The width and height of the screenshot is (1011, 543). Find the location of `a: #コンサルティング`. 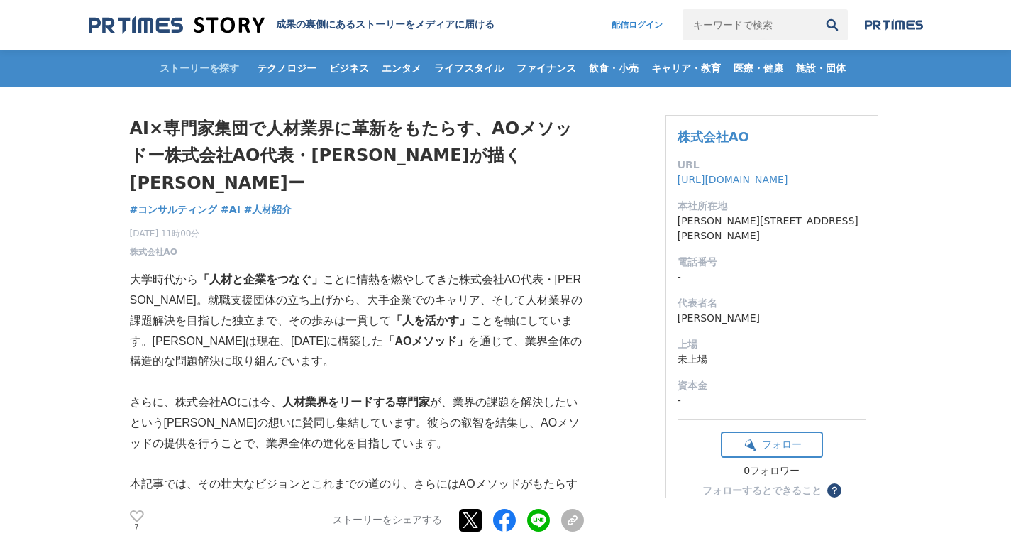

a: #コンサルティング is located at coordinates (174, 209).